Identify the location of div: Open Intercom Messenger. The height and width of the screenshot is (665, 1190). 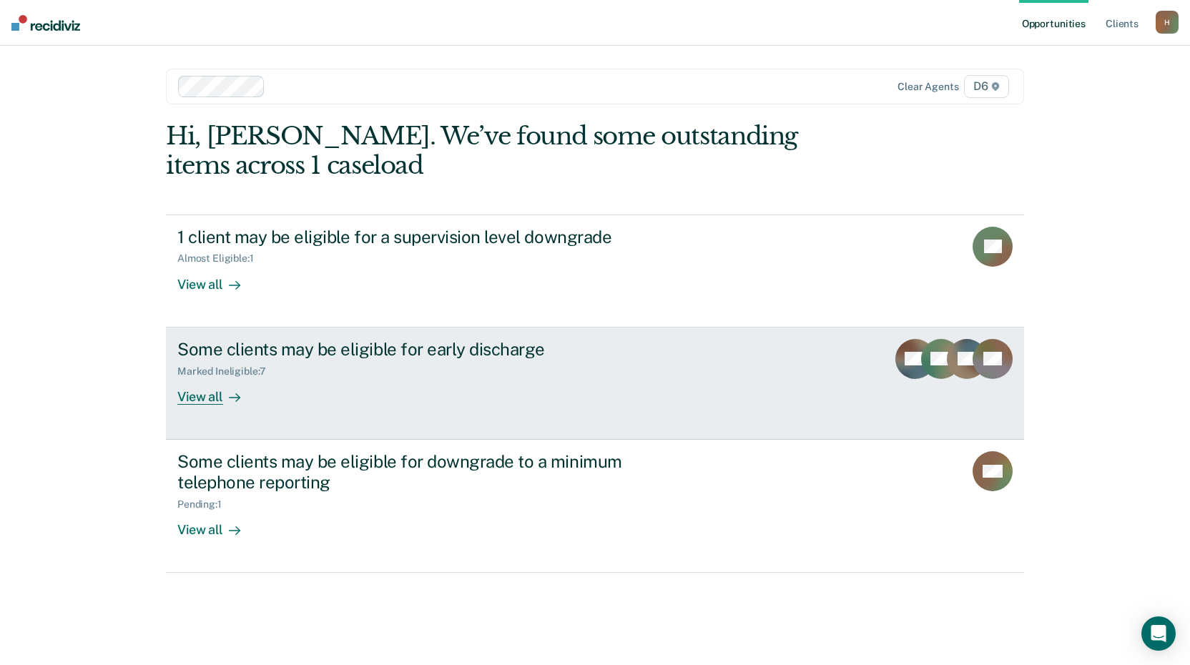
(1159, 634).